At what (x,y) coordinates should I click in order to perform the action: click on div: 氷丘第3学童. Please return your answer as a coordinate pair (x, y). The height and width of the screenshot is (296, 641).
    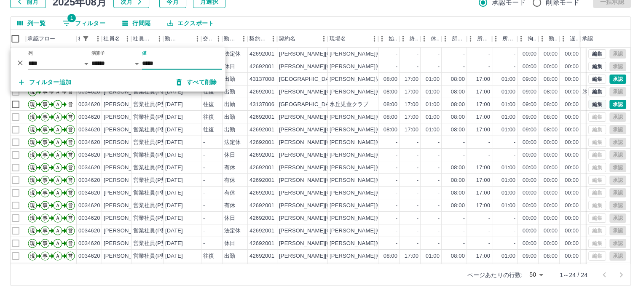
    Looking at the image, I should click on (598, 92).